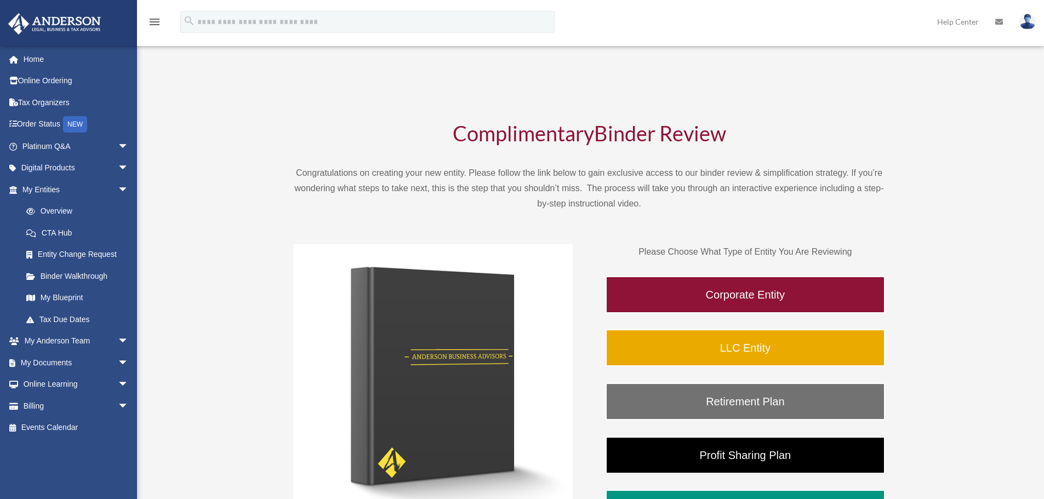 This screenshot has height=499, width=1044. Describe the element at coordinates (745, 455) in the screenshot. I see `a: Profit Sharing Plan` at that location.